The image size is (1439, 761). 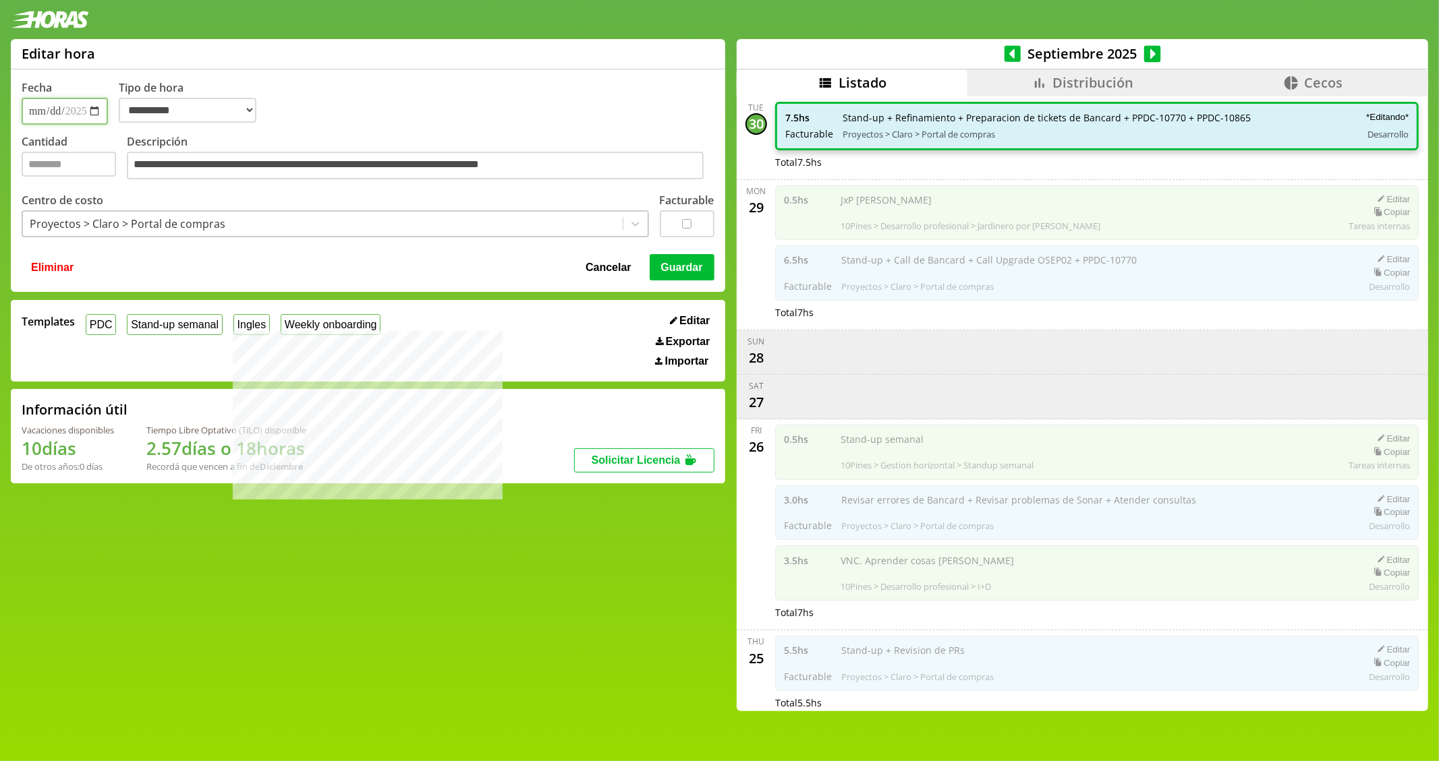 What do you see at coordinates (58, 53) in the screenshot?
I see `h1: Editar hora` at bounding box center [58, 53].